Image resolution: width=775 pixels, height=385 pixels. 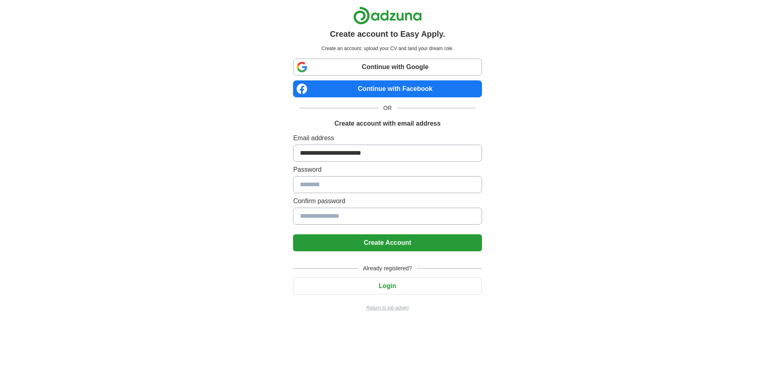 I want to click on button: Login, so click(x=387, y=286).